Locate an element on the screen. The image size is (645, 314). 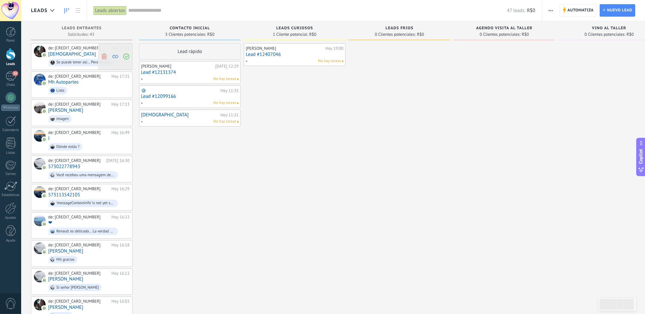
div: Estadísticas is located at coordinates (11, 195).